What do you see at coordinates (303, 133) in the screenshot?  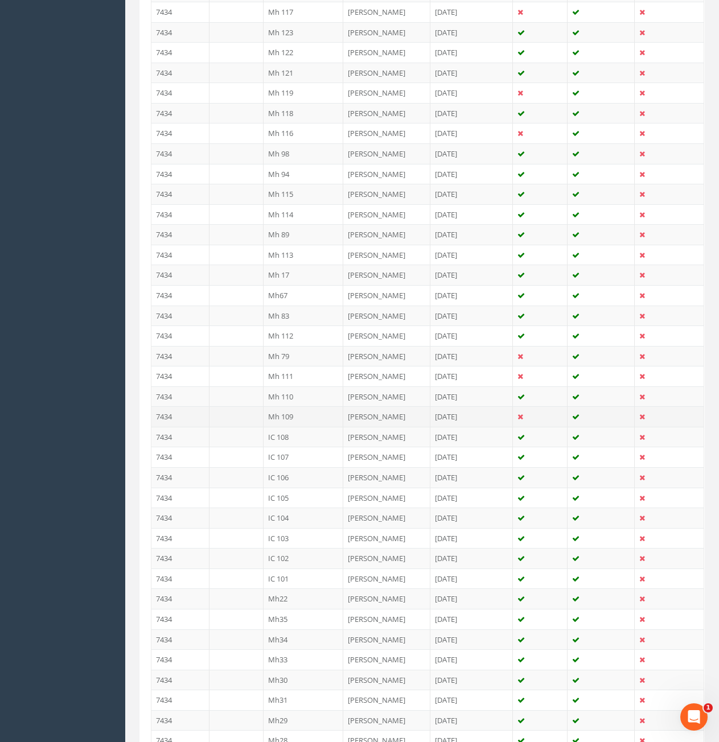 I see `td: Mh 116` at bounding box center [303, 133].